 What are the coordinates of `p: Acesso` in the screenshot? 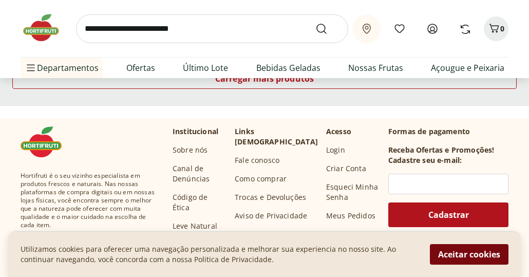 It's located at (338, 131).